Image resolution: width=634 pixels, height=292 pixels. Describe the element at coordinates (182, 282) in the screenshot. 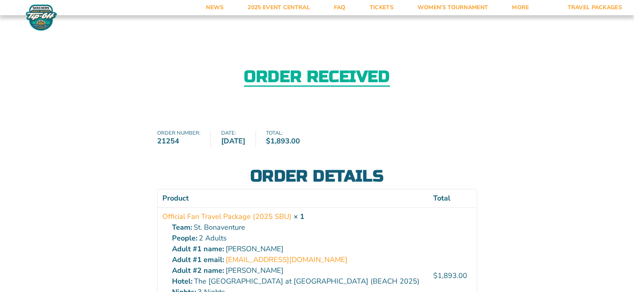

I see `strong: Hotel:` at that location.